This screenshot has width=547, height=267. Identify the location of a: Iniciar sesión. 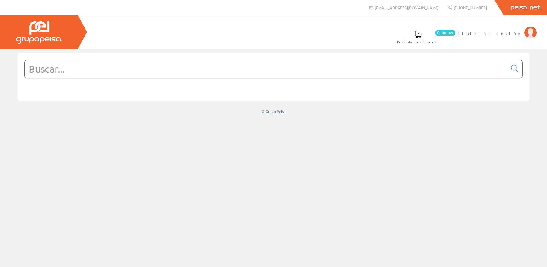
(499, 28).